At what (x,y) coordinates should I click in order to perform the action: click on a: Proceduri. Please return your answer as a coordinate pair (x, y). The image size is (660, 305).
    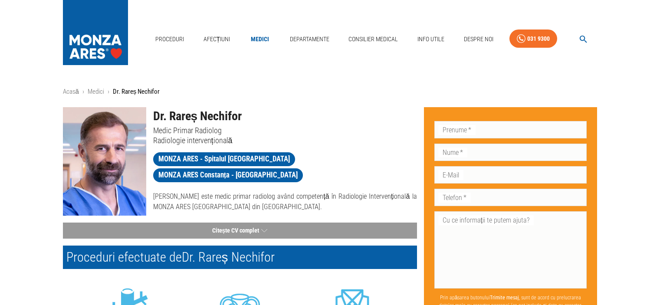
    Looking at the image, I should click on (170, 39).